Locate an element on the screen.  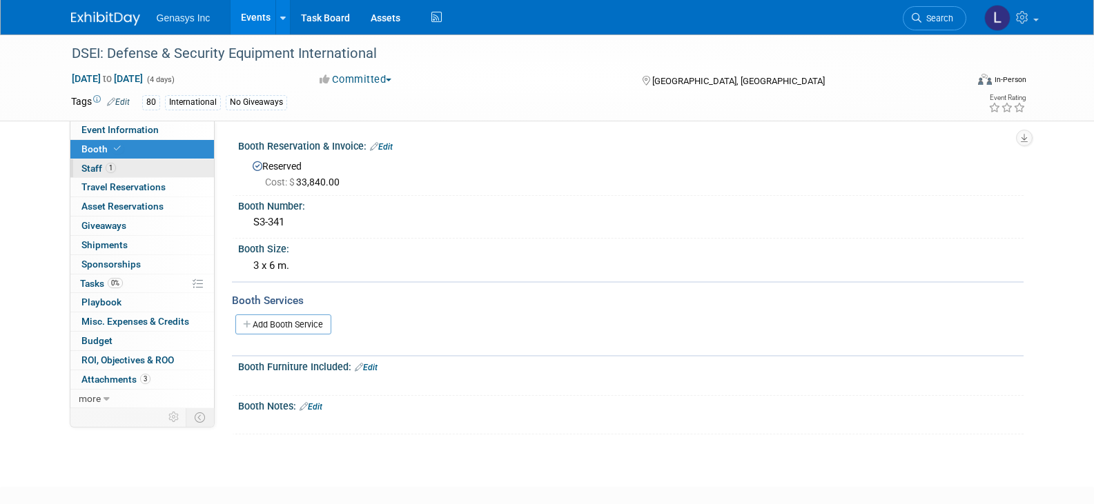
div: Booth Furniture Included: is located at coordinates (631, 366).